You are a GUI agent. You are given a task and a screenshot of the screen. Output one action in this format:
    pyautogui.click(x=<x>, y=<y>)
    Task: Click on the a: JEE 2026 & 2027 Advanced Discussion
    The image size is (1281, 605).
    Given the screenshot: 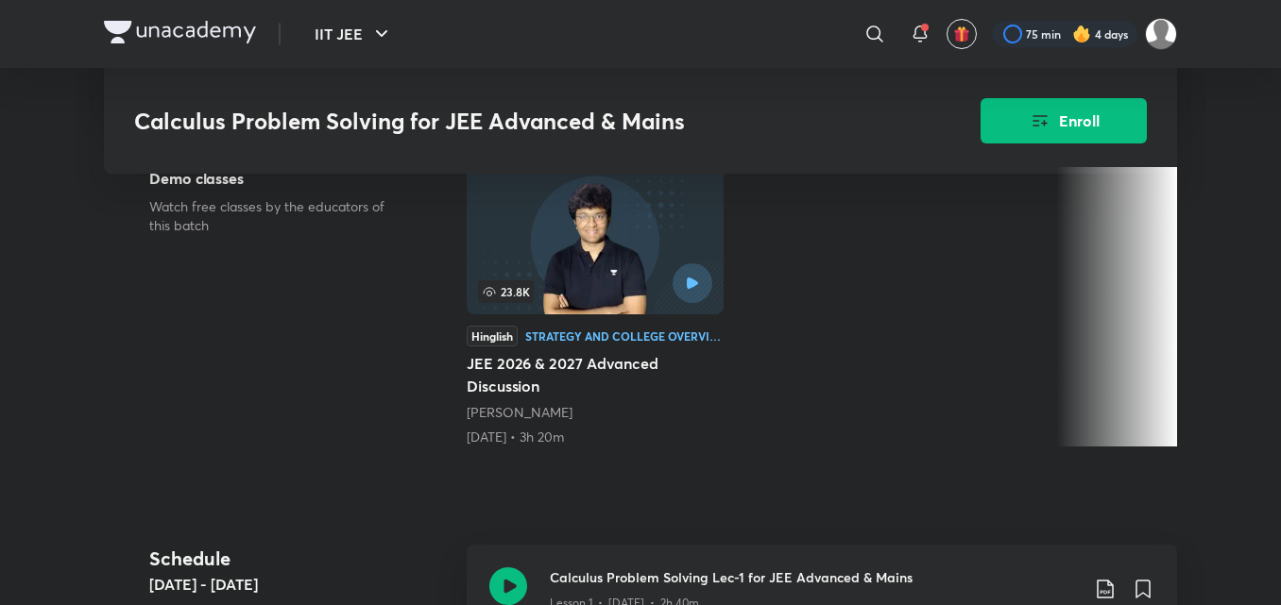 What is the action you would take?
    pyautogui.click(x=595, y=307)
    